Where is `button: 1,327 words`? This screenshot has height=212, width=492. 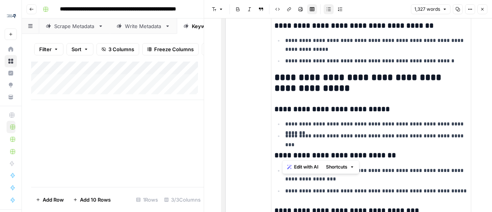
button: 1,327 words is located at coordinates (430, 9).